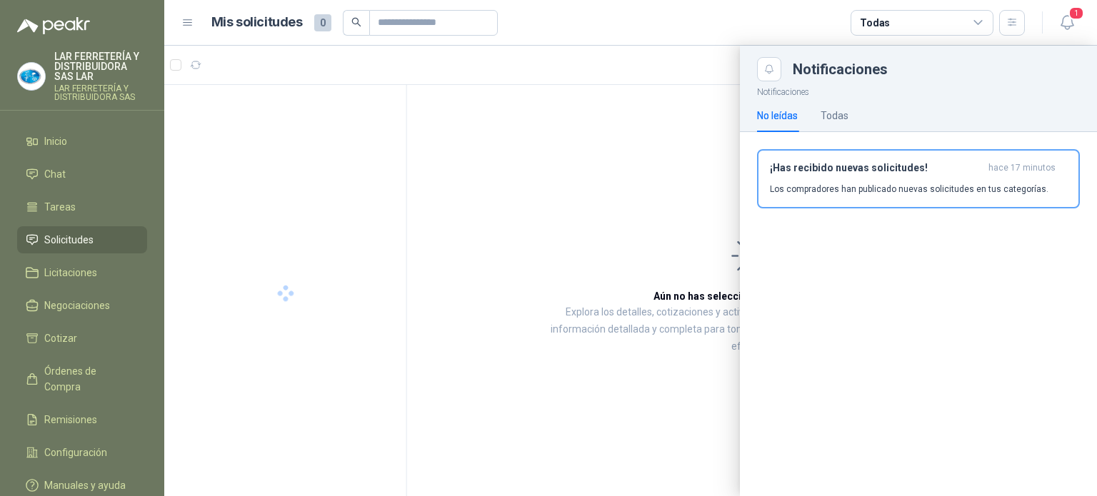 This screenshot has width=1097, height=496. Describe the element at coordinates (55, 174) in the screenshot. I see `span: Chat` at that location.